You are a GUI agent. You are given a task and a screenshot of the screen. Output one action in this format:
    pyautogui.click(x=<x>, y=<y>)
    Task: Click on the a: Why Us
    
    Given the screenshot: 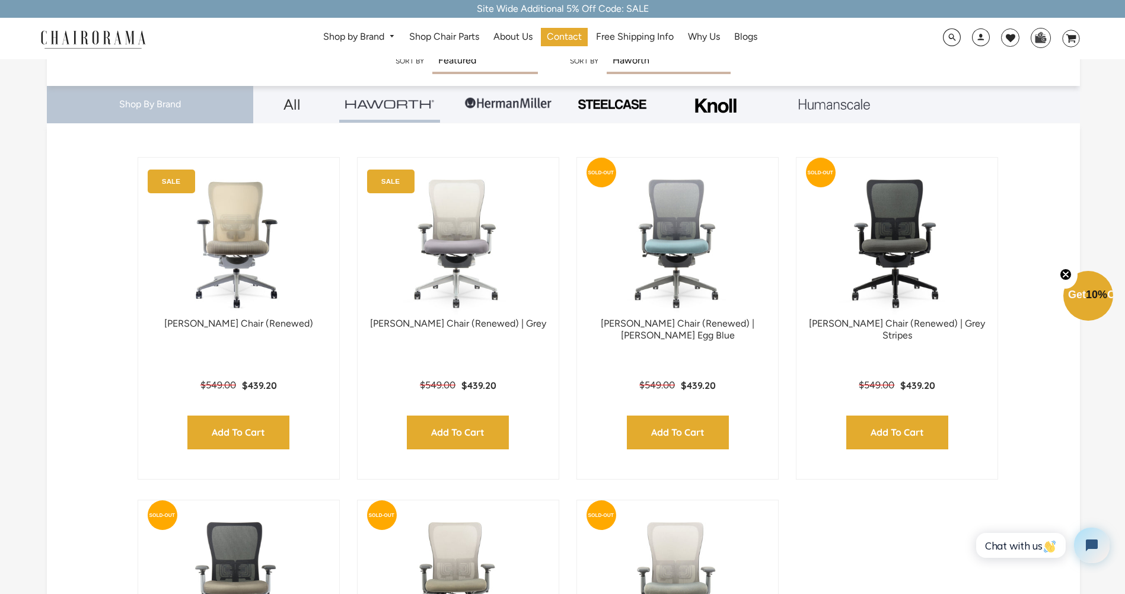 What is the action you would take?
    pyautogui.click(x=704, y=37)
    